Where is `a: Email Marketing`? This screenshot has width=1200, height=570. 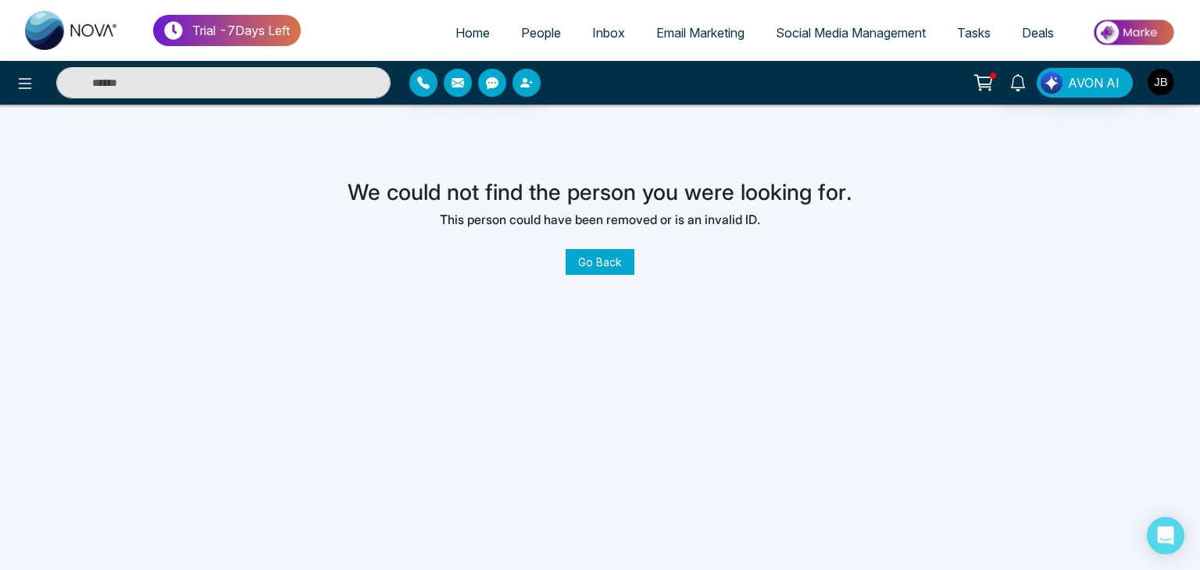 a: Email Marketing is located at coordinates (700, 33).